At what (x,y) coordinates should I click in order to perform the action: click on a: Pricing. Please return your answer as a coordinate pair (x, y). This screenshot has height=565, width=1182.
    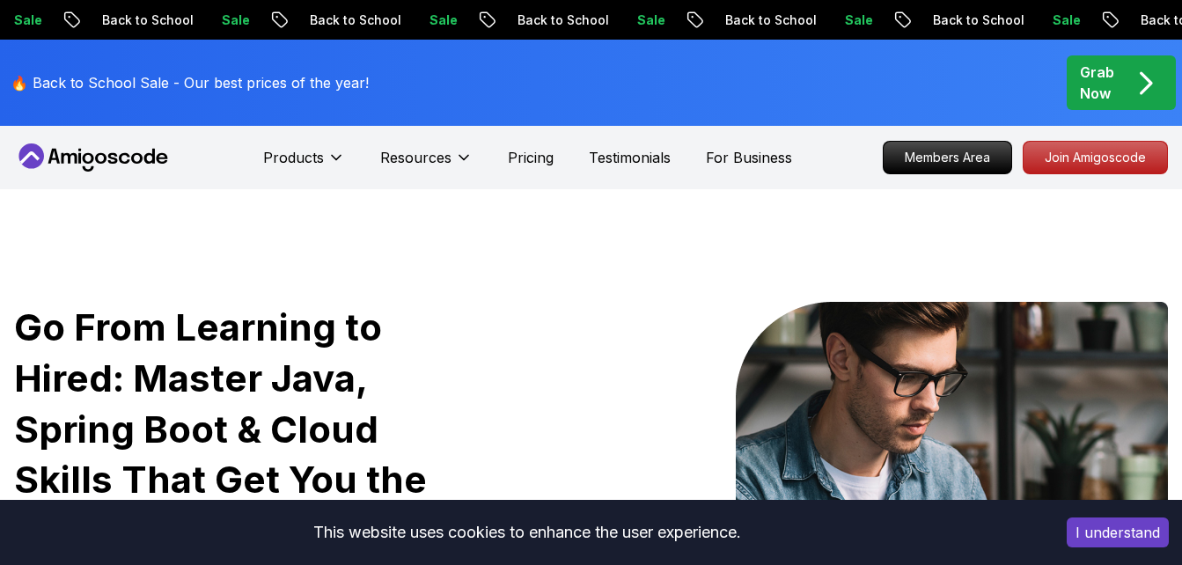
    Looking at the image, I should click on (531, 158).